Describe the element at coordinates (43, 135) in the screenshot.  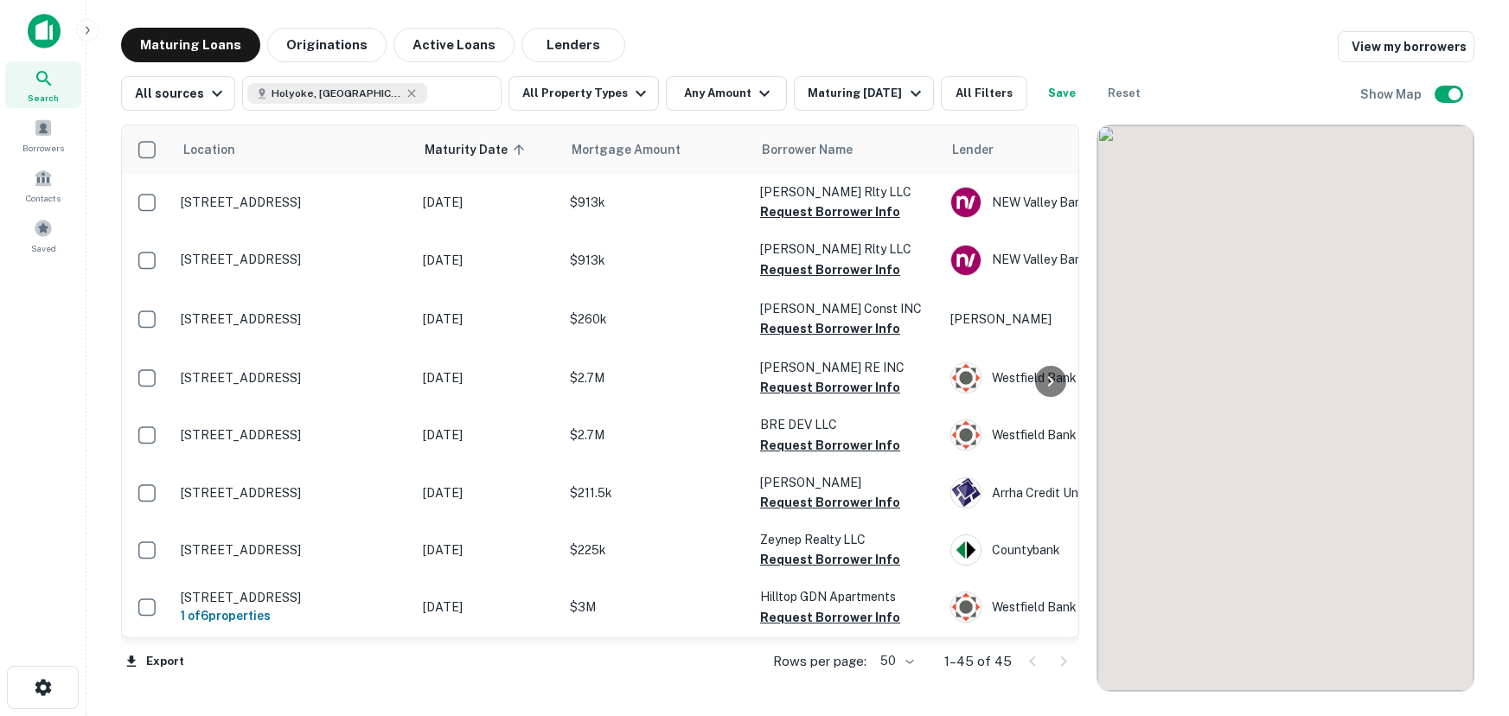
I see `div: Borrowers` at that location.